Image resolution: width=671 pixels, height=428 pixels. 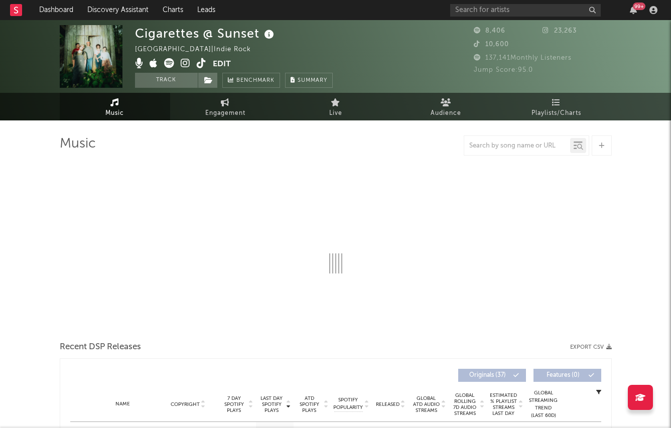 What do you see at coordinates (426, 404) in the screenshot?
I see `span: Global ATD Audio Streams` at bounding box center [426, 404].